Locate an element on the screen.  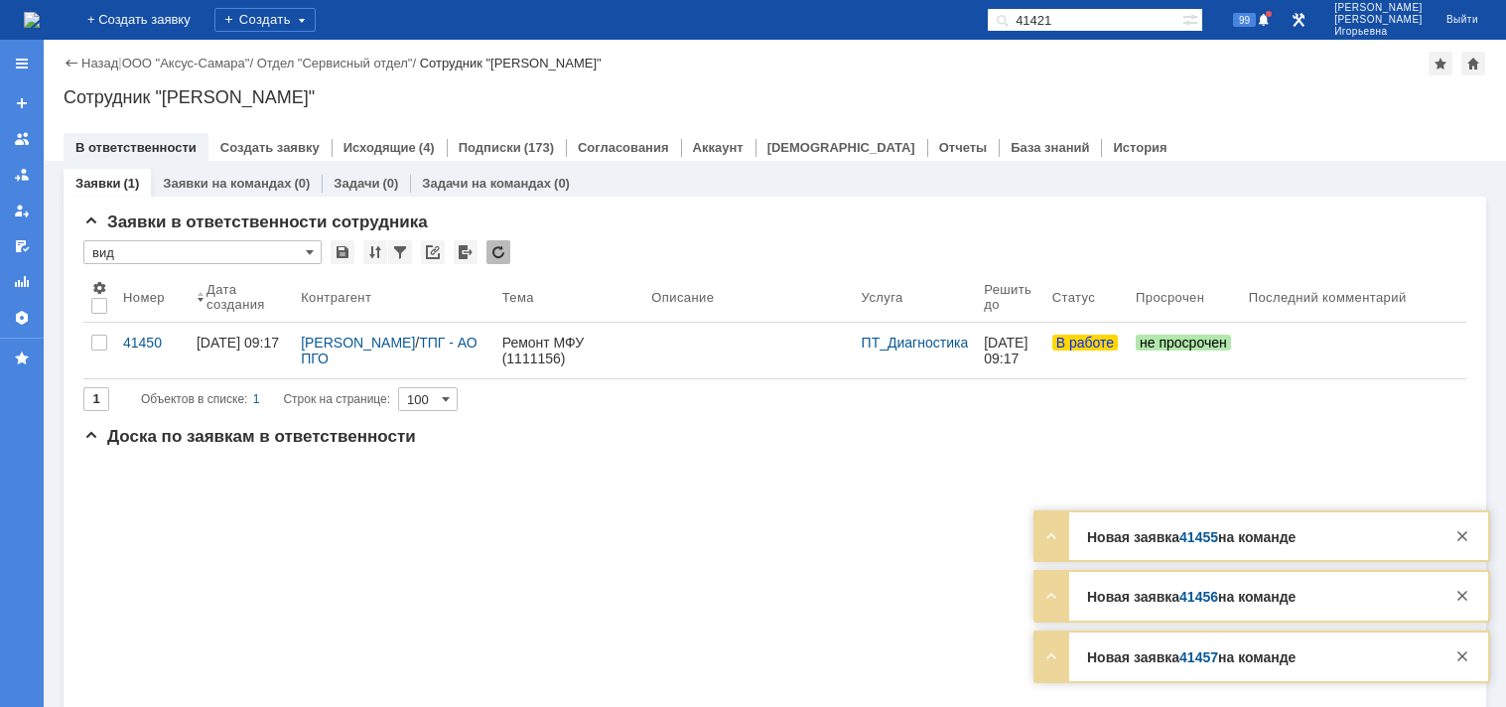
a: Заявки is located at coordinates (97, 183).